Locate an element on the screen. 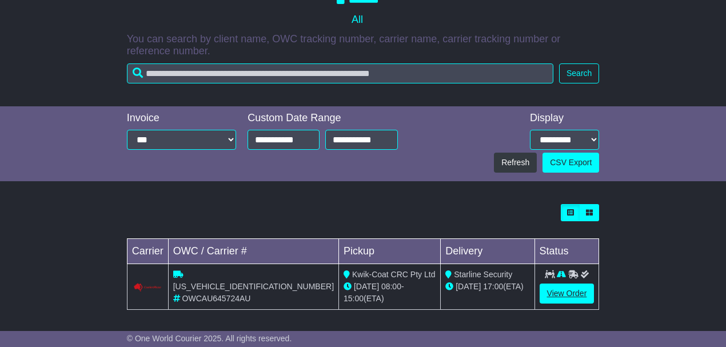 The width and height of the screenshot is (726, 347). a: CSV Export is located at coordinates (571, 162).